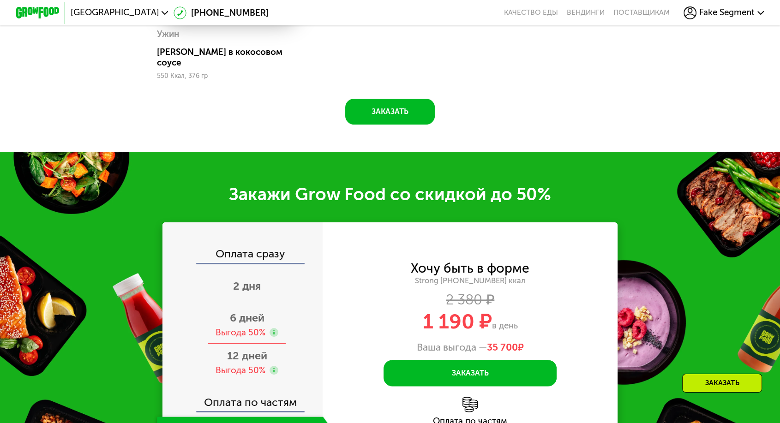  Describe the element at coordinates (641, 12) in the screenshot. I see `div: поставщикам` at that location.